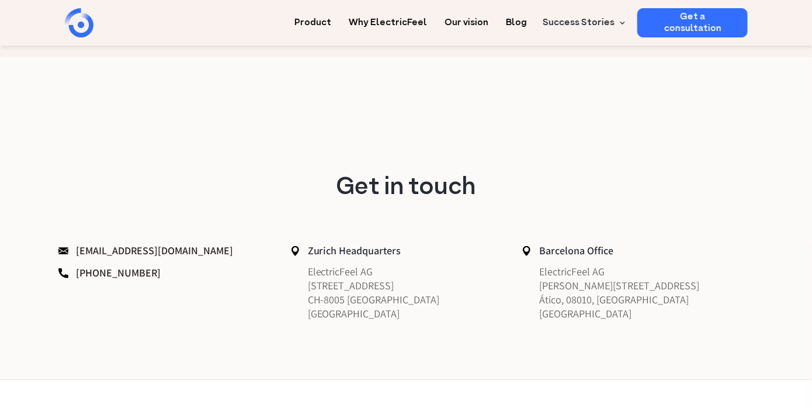  Describe the element at coordinates (635, 251) in the screenshot. I see `p: Barcelona Office` at that location.